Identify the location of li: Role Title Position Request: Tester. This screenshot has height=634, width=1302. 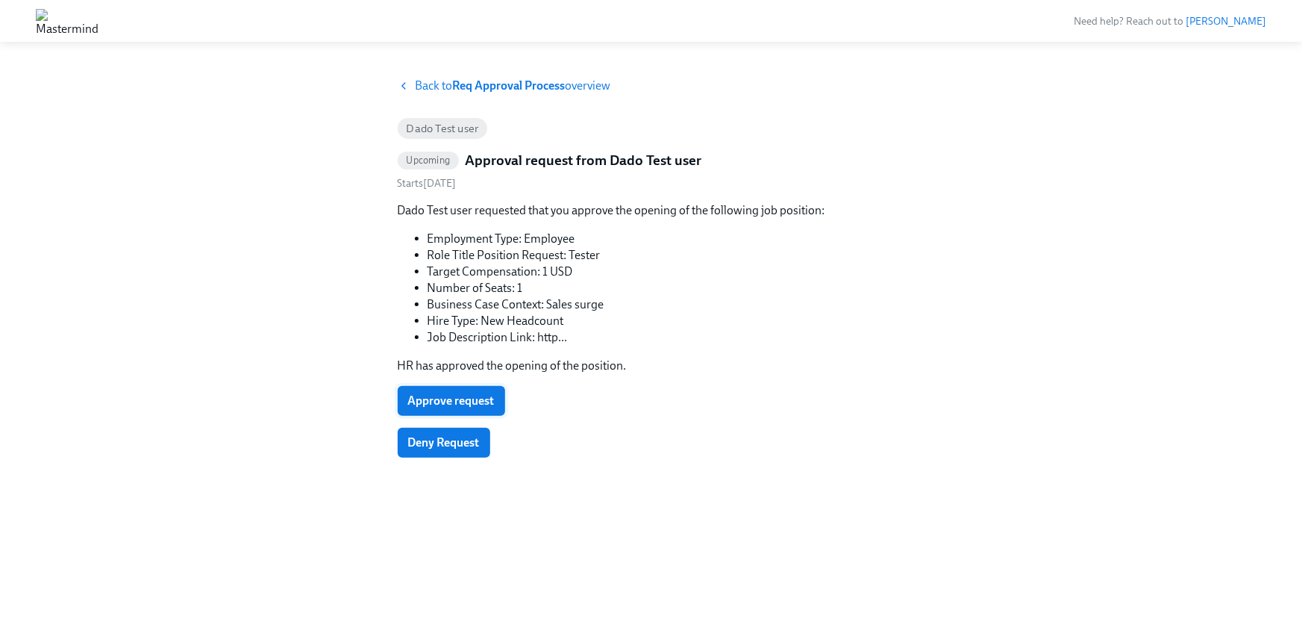
(666, 255).